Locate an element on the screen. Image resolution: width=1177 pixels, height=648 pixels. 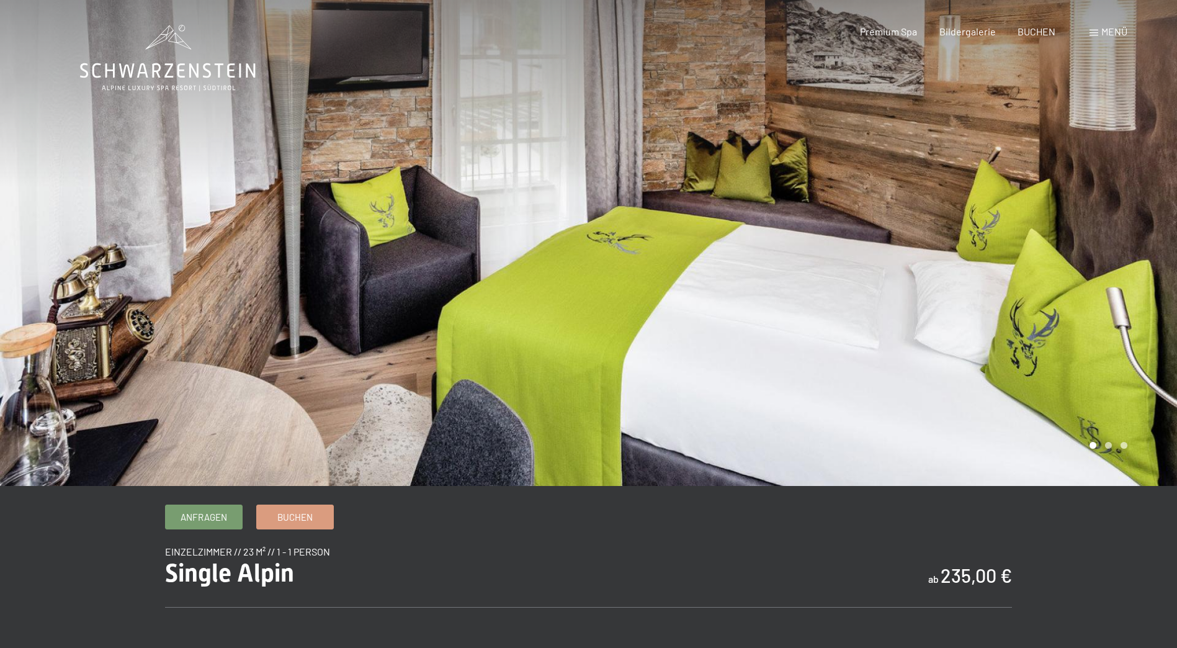
a: Premium Spa is located at coordinates (888, 31).